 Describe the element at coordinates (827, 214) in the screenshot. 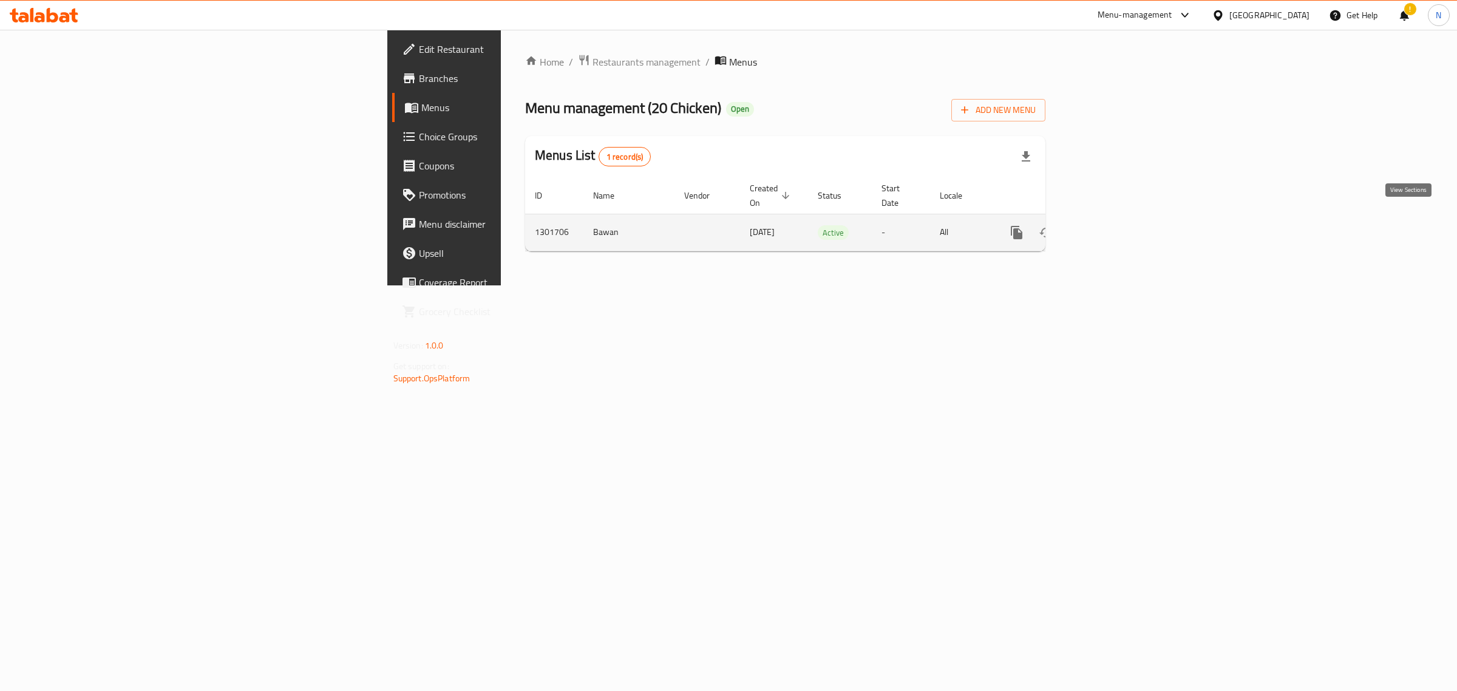

I see `table: enhanced table` at that location.